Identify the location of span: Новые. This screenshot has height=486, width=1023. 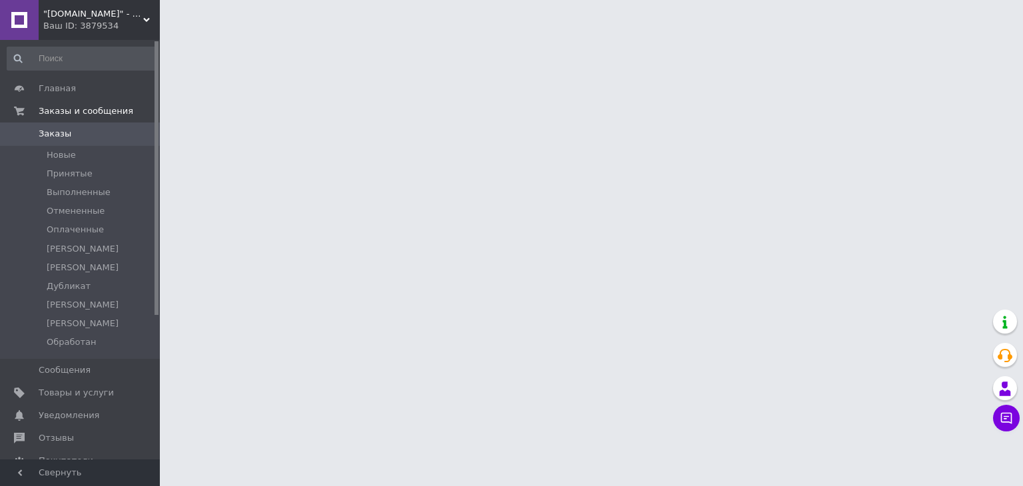
(61, 155).